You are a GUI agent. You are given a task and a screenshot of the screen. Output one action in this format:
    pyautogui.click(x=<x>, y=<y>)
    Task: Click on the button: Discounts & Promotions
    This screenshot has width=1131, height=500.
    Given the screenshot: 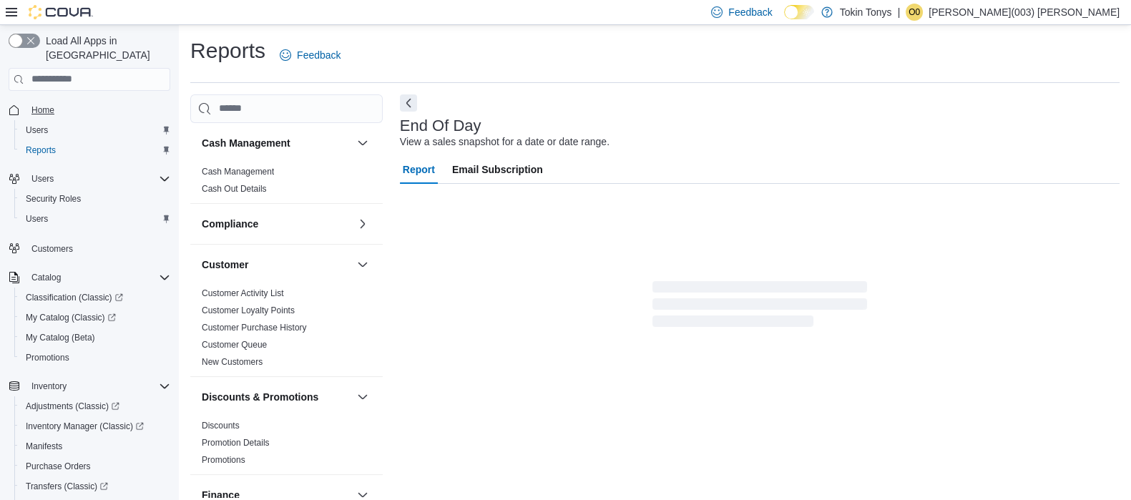 What is the action you would take?
    pyautogui.click(x=276, y=397)
    